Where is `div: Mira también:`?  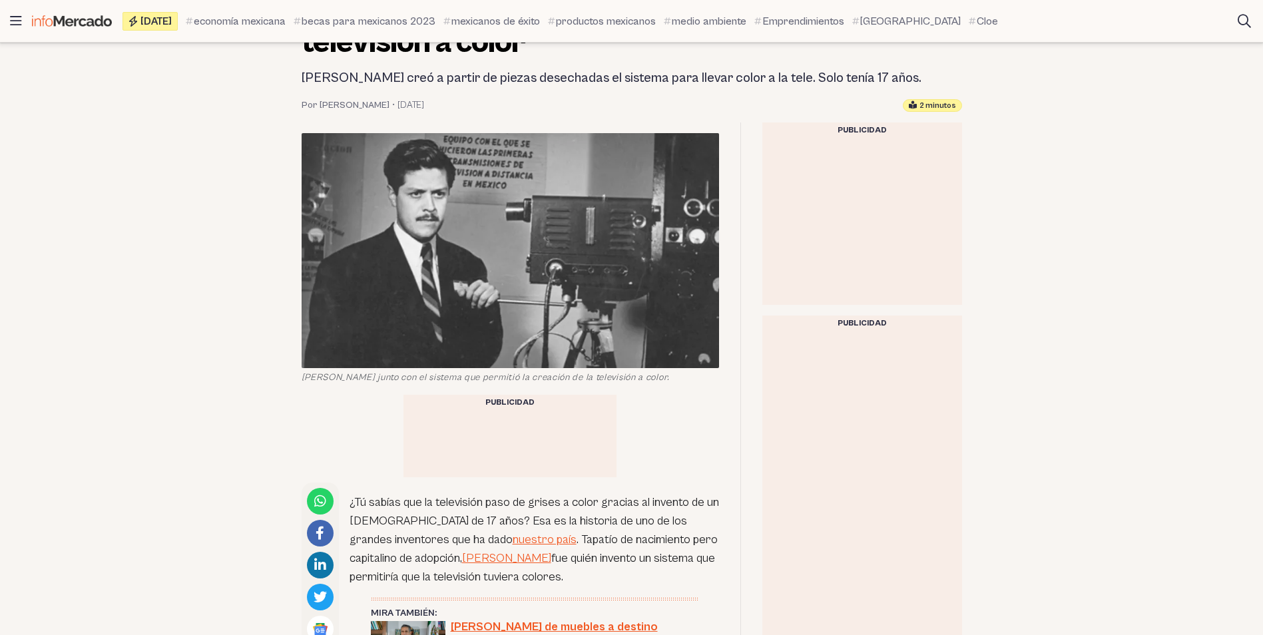 div: Mira también: is located at coordinates (534, 613).